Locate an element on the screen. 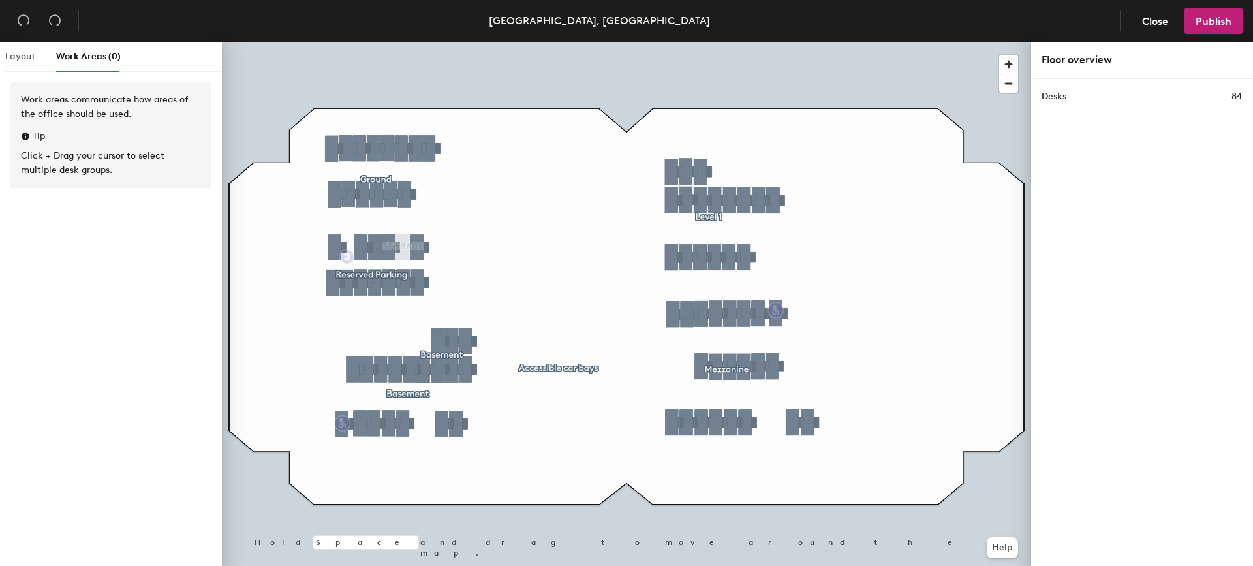 The height and width of the screenshot is (566, 1253). button: Close is located at coordinates (1155, 21).